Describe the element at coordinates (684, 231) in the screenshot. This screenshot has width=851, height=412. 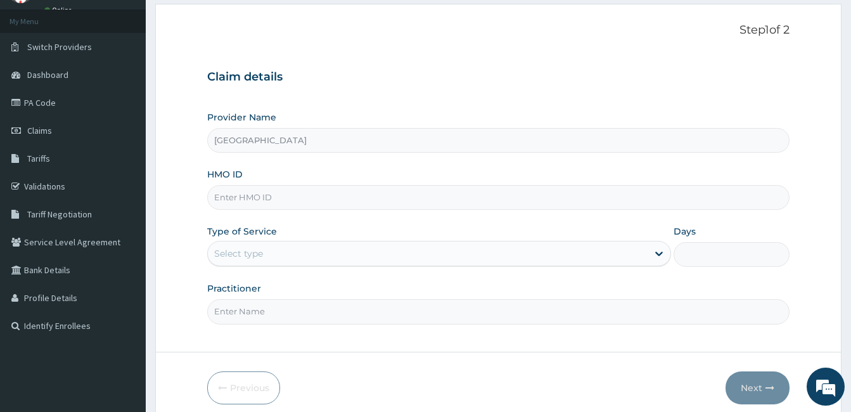
I see `label: Days` at that location.